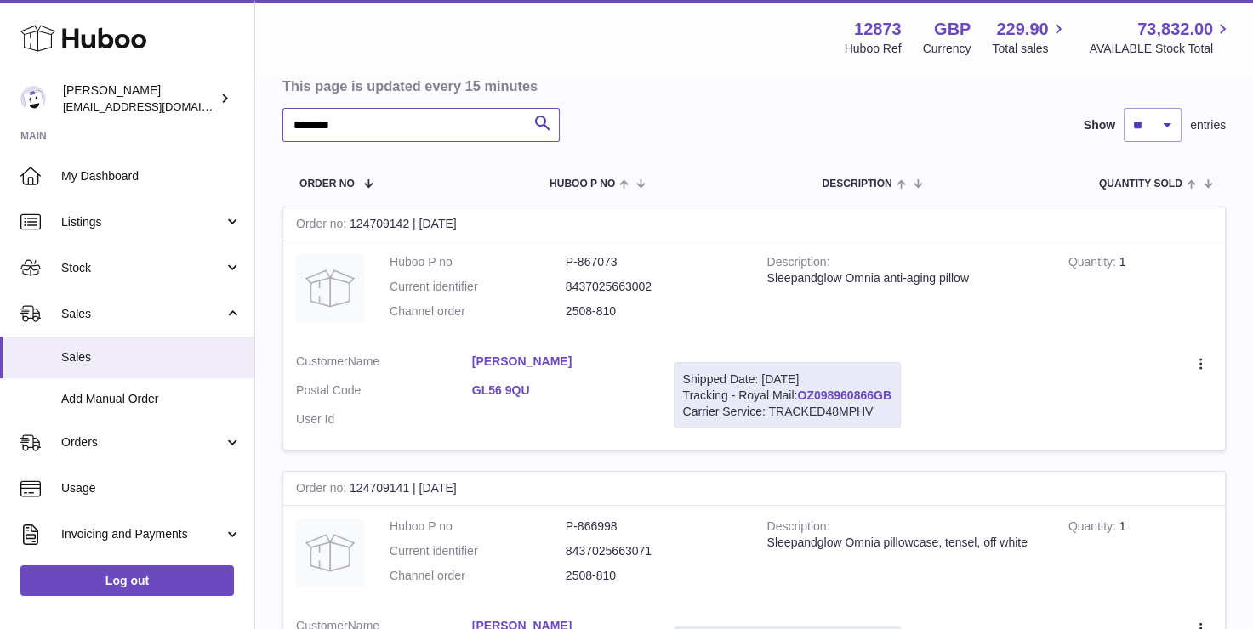  What do you see at coordinates (151, 176) in the screenshot?
I see `span: My Dashboard` at bounding box center [151, 176].